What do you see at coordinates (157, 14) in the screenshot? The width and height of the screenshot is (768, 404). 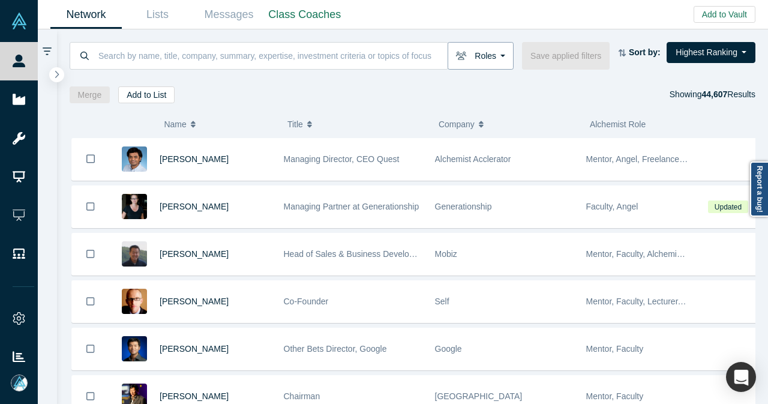 I see `a: Lists` at bounding box center [157, 14].